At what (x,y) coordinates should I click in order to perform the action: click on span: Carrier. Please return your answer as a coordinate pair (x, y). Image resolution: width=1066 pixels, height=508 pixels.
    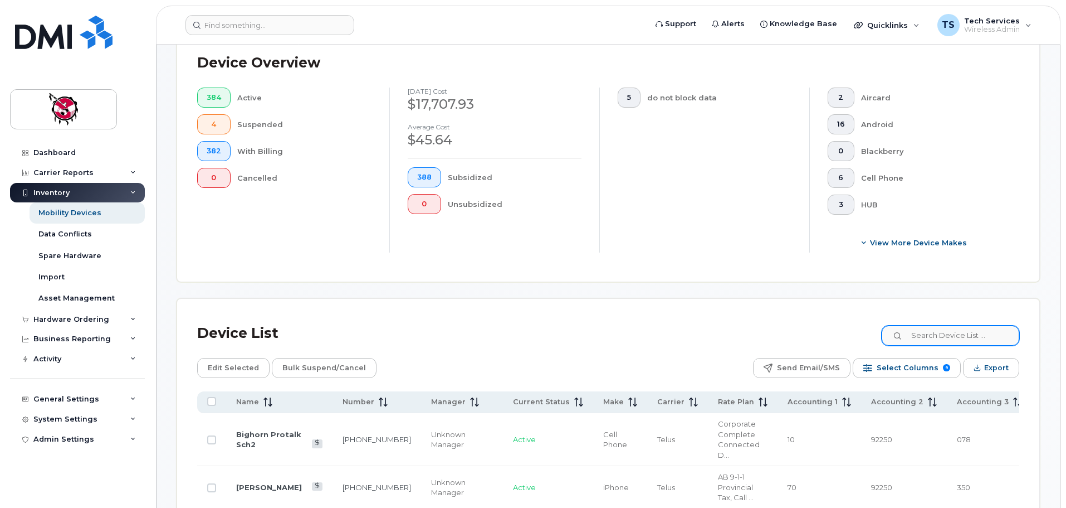
    Looking at the image, I should click on (671, 402).